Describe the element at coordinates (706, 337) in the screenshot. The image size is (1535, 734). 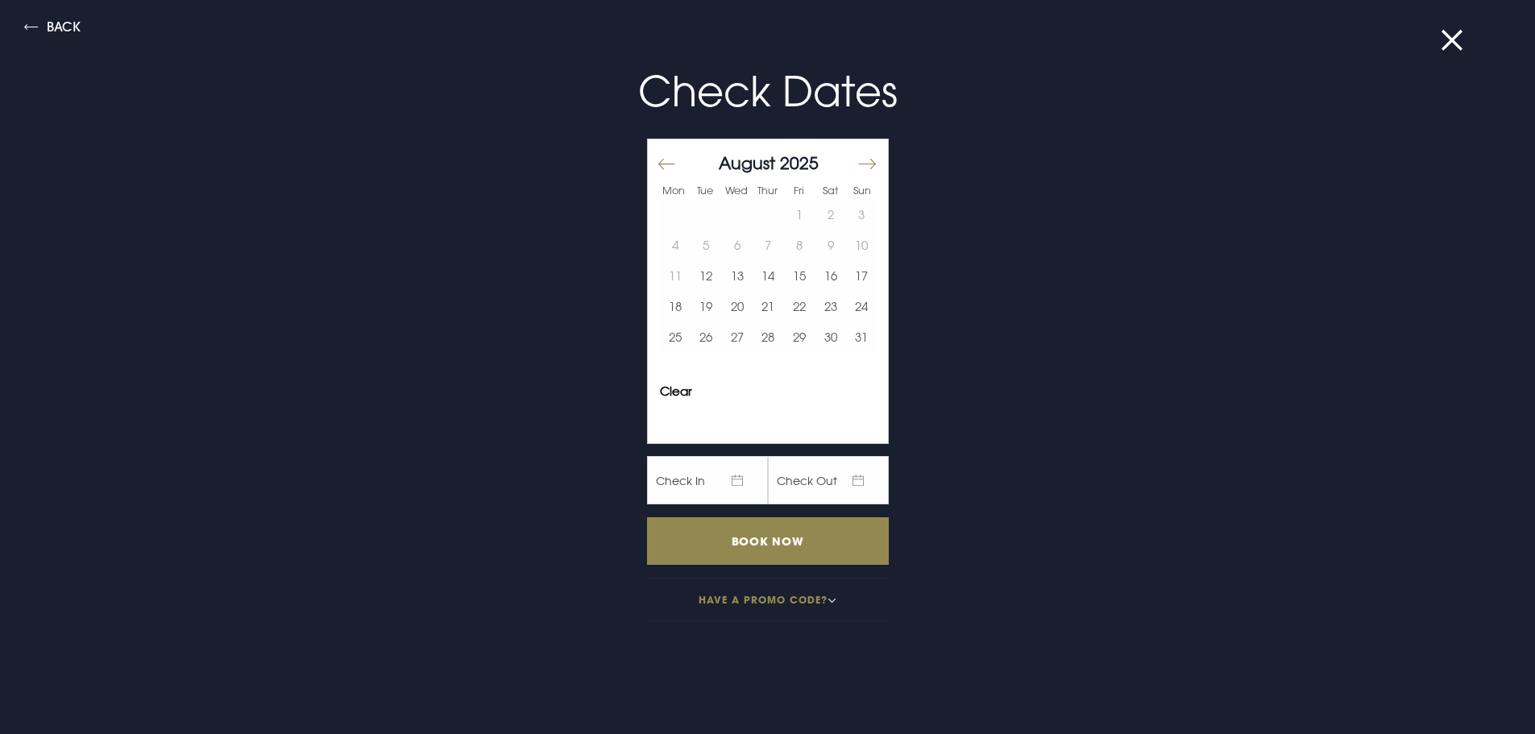
I see `td: Choose Tuesday, August 26, 2025 as your start date.` at that location.